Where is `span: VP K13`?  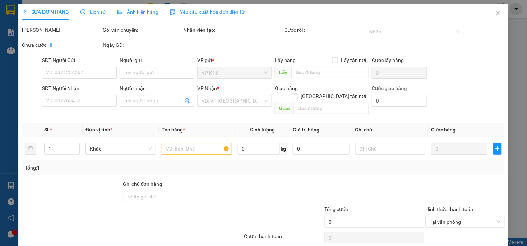 span: VP K13 is located at coordinates (235, 73).